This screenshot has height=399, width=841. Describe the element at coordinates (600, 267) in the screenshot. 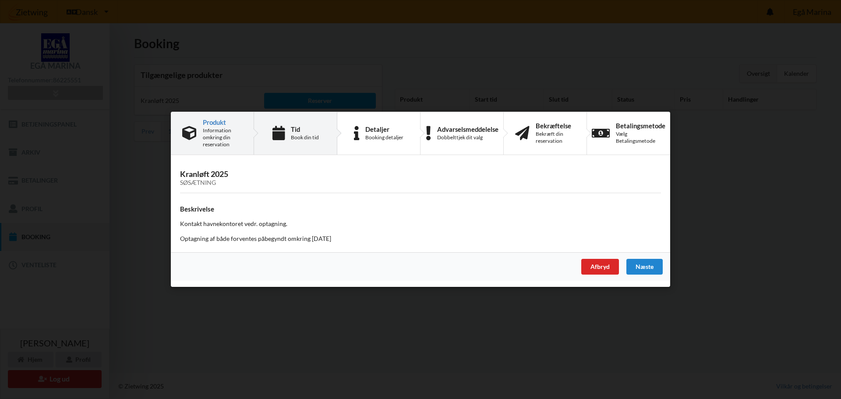

I see `div: Afbryd` at that location.